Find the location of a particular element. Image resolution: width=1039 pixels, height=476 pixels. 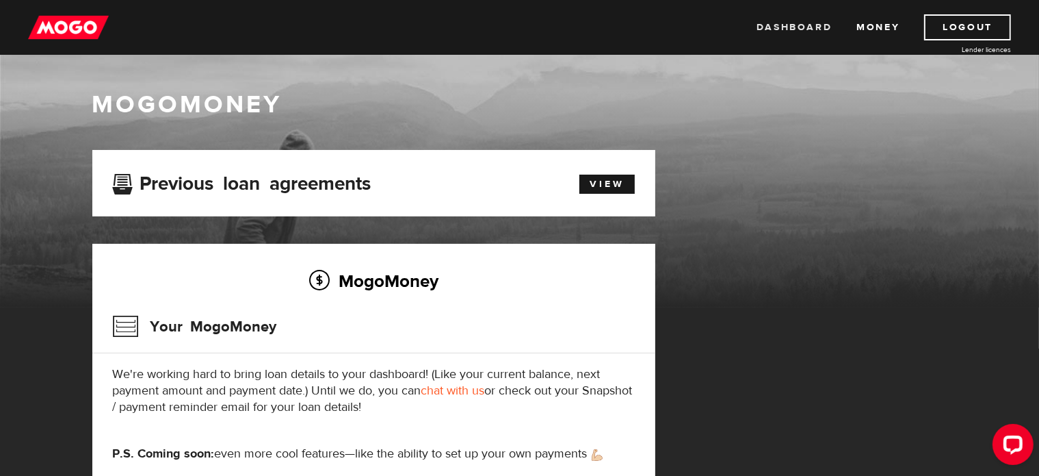

a: Dashboard is located at coordinates (794, 27).